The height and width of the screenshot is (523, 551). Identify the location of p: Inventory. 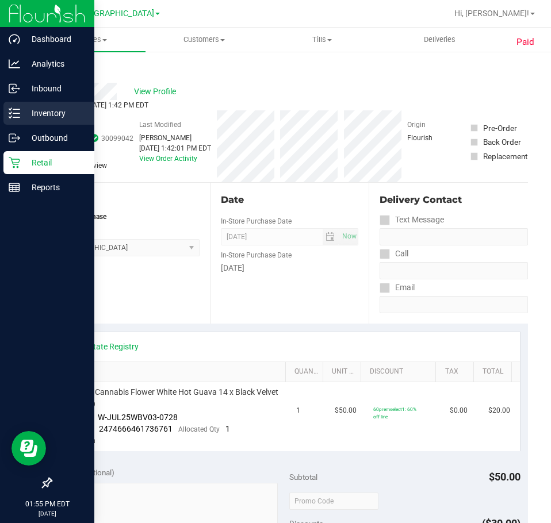
(55, 113).